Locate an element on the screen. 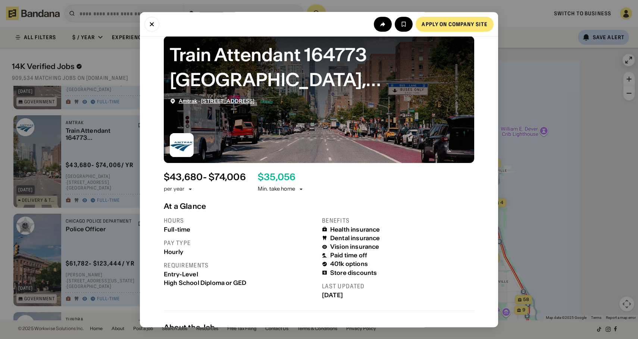 The image size is (638, 339). span: Amtrak is located at coordinates (188, 101).